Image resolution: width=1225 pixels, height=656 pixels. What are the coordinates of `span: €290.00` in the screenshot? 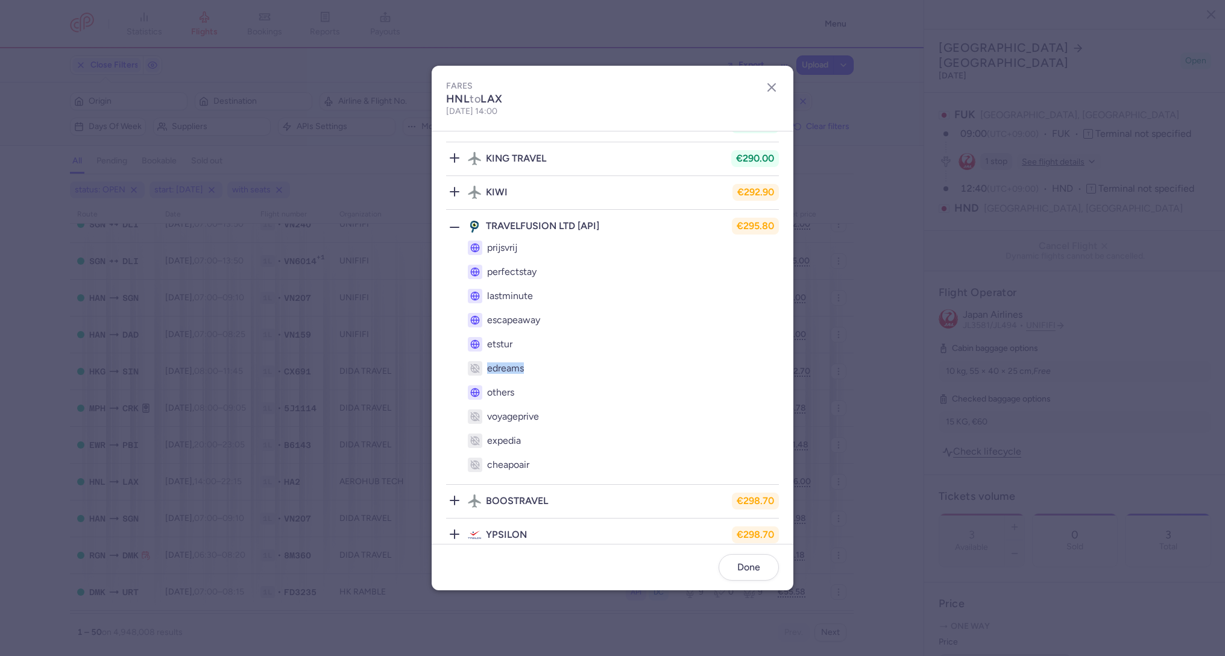 It's located at (755, 159).